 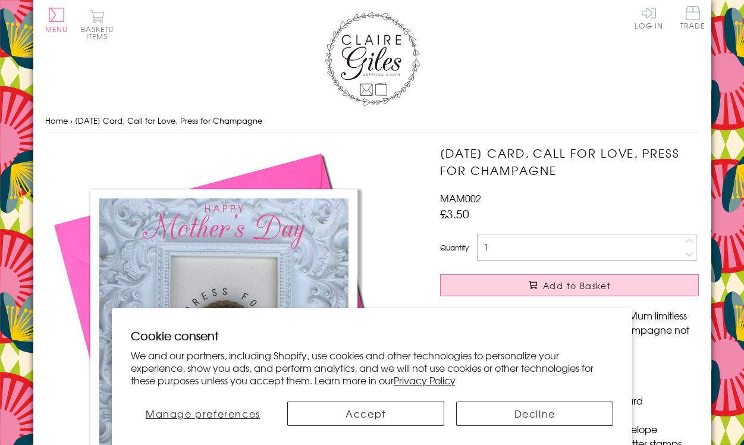 I want to click on label: Quantity, so click(x=455, y=248).